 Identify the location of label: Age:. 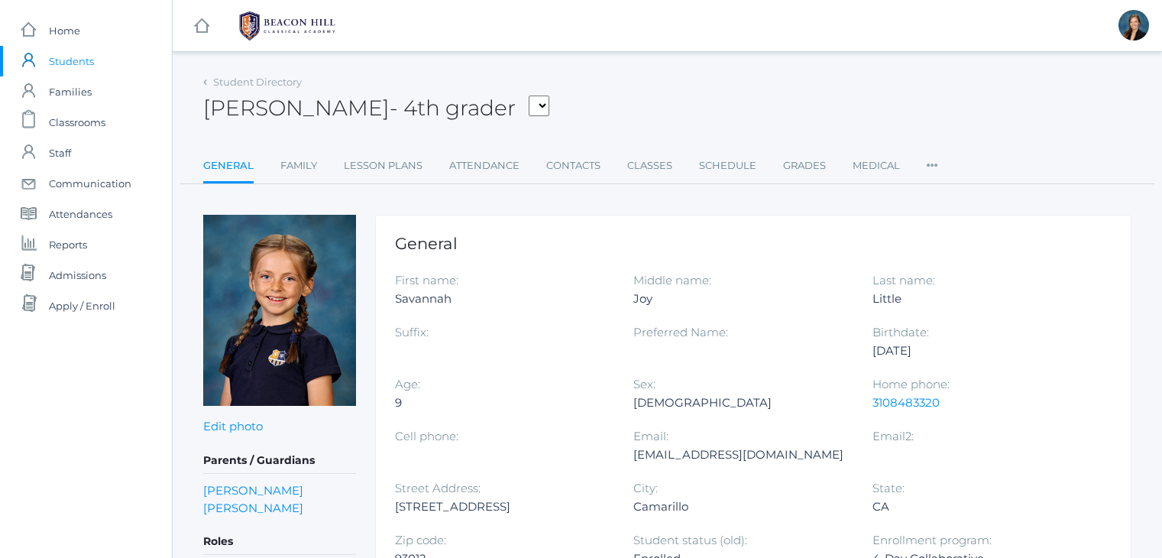
(407, 383).